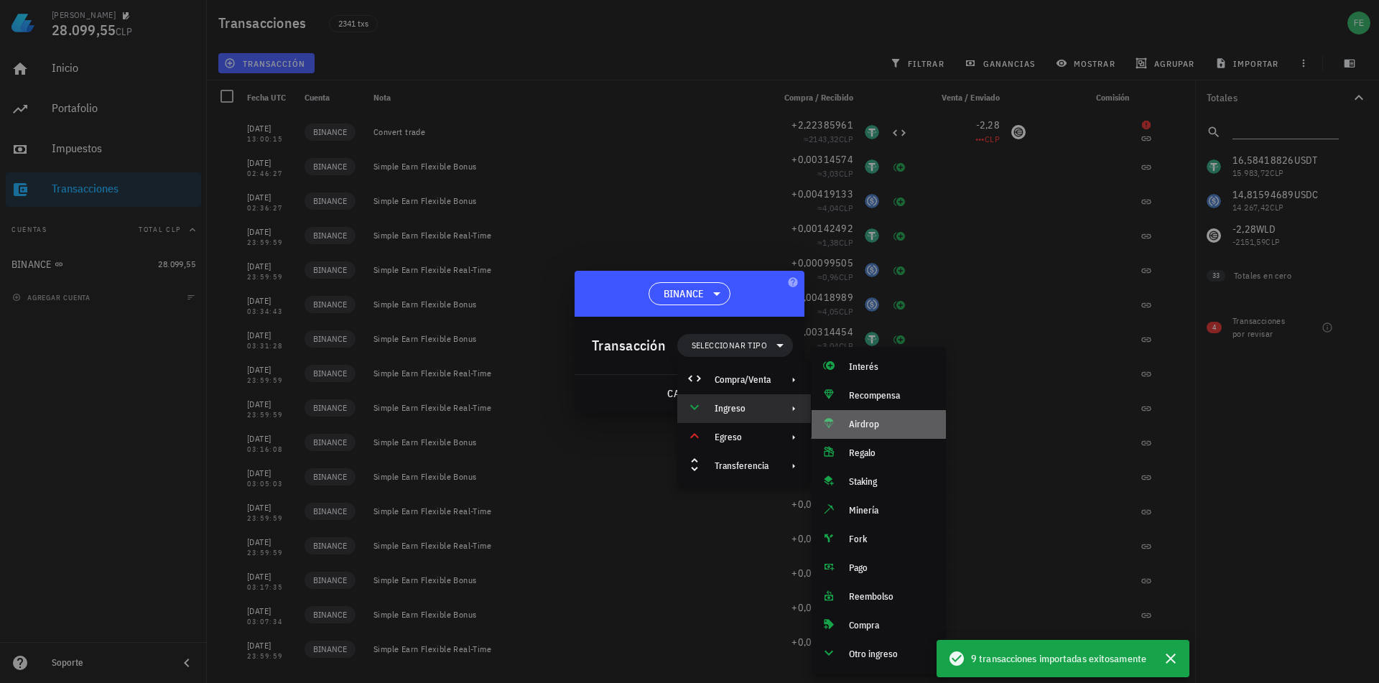  What do you see at coordinates (729, 346) in the screenshot?
I see `span: Seleccionar tipo` at bounding box center [729, 346].